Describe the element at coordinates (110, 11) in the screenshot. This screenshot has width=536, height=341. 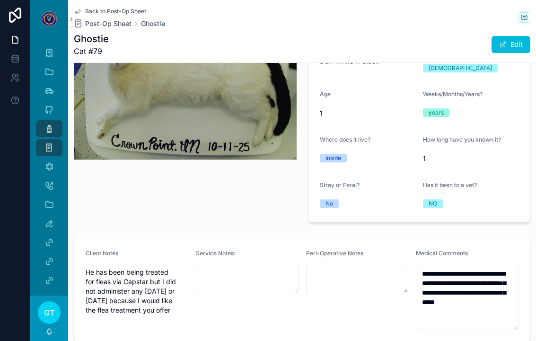
I see `a: Back to Post-Op Sheet` at that location.